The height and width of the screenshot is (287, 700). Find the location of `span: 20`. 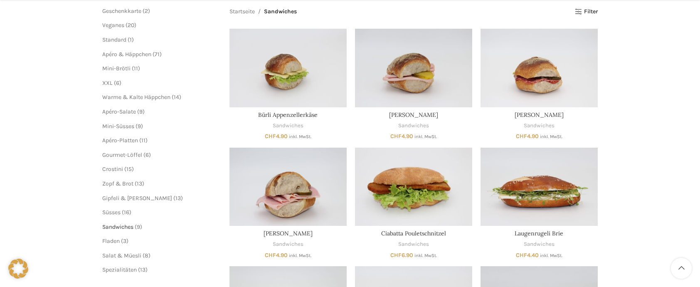

span: 20 is located at coordinates (131, 25).